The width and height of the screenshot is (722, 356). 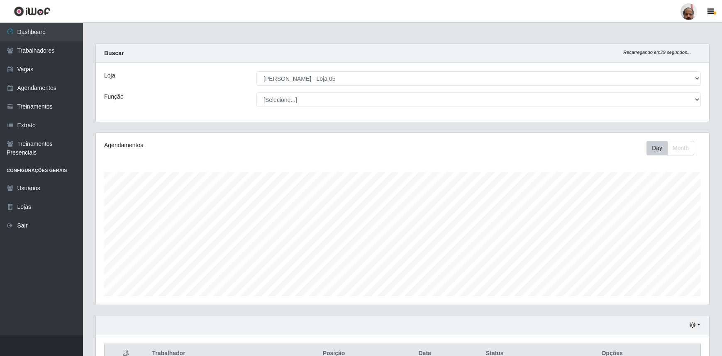 What do you see at coordinates (657, 148) in the screenshot?
I see `button: Day` at bounding box center [657, 148].